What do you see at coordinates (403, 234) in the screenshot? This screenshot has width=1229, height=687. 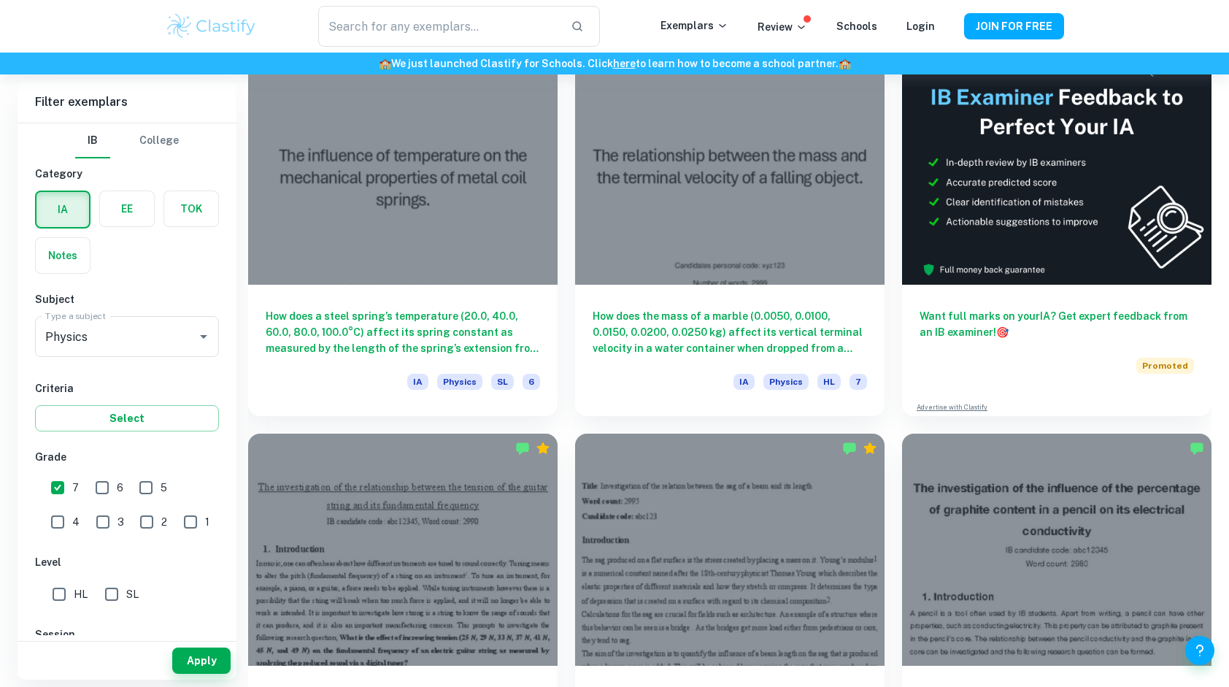 I see `a: How does a steel spring’s temperature (20.0, 40.0, 60.0, 80.0, 100.0°C) affect its spring constan...` at bounding box center [403, 234].